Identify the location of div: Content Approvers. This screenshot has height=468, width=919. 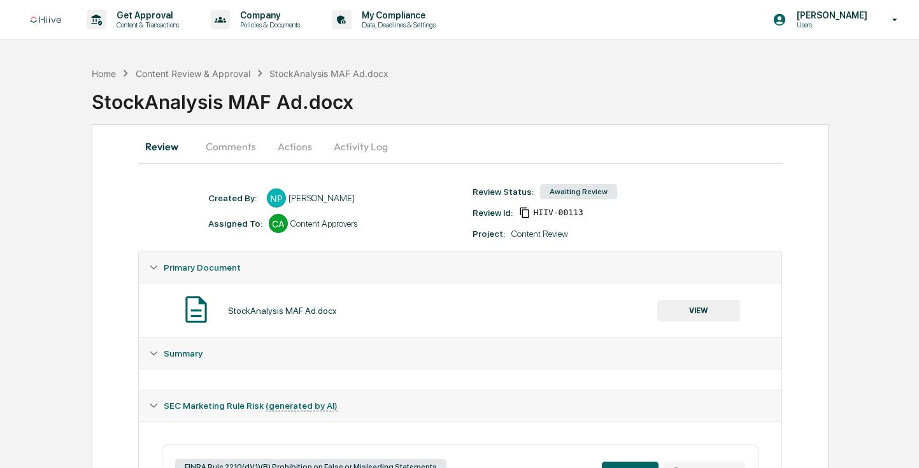
(323, 223).